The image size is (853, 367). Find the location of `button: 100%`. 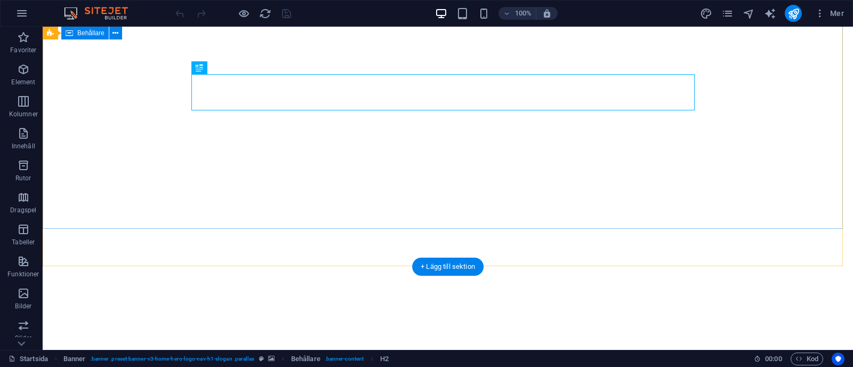

button: 100% is located at coordinates (517, 13).